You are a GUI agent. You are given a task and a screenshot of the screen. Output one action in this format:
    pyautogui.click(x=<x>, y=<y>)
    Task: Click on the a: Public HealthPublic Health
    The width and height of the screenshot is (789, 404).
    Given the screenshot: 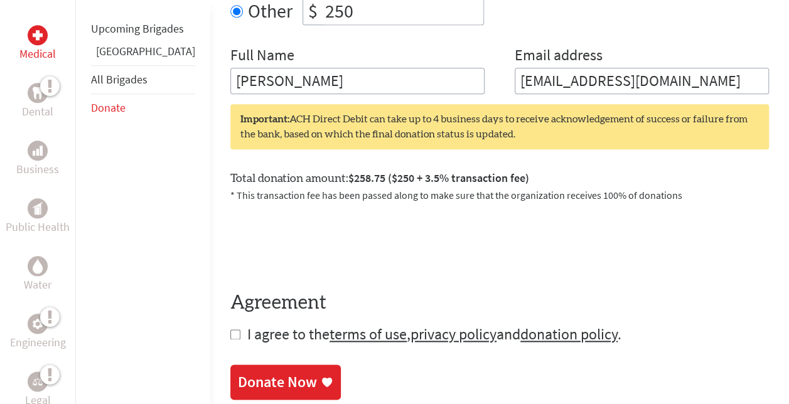 What is the action you would take?
    pyautogui.click(x=38, y=217)
    